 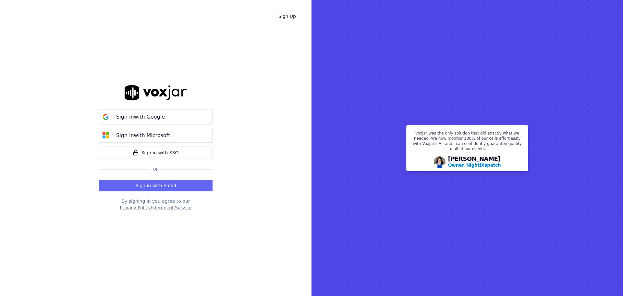 What do you see at coordinates (141, 117) in the screenshot?
I see `p: Sign in with Google` at bounding box center [141, 117].